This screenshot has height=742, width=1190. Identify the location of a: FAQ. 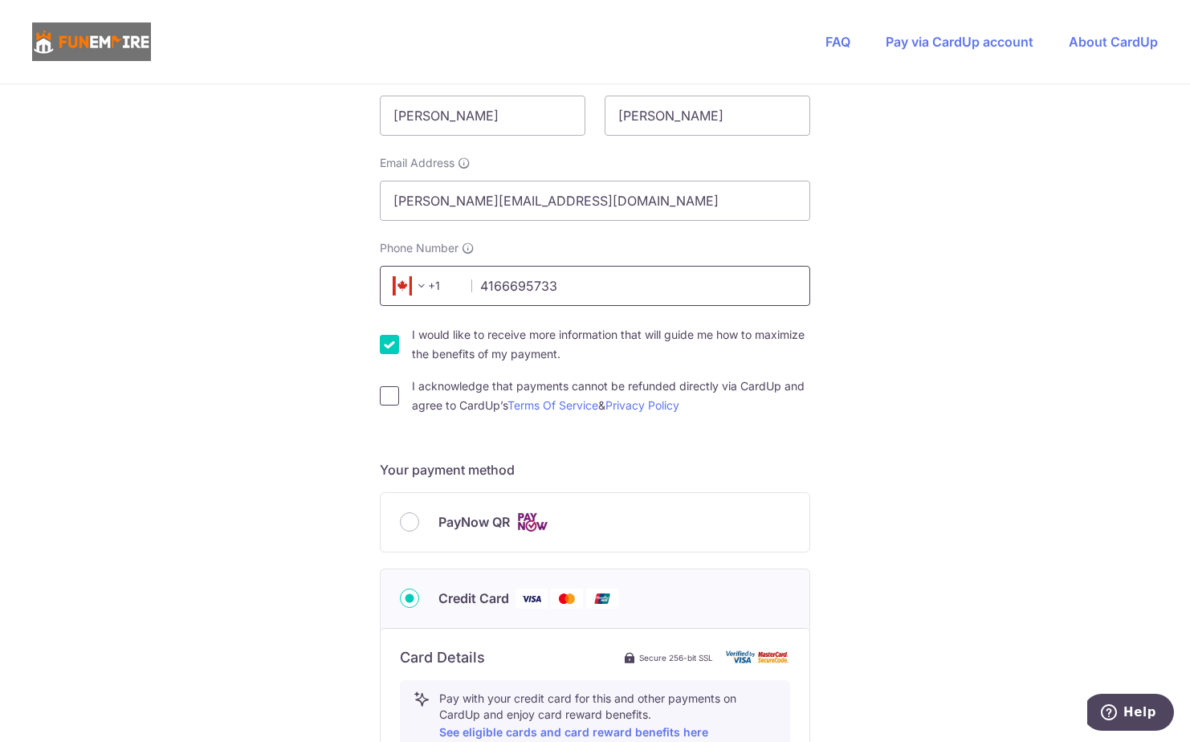
(837, 42).